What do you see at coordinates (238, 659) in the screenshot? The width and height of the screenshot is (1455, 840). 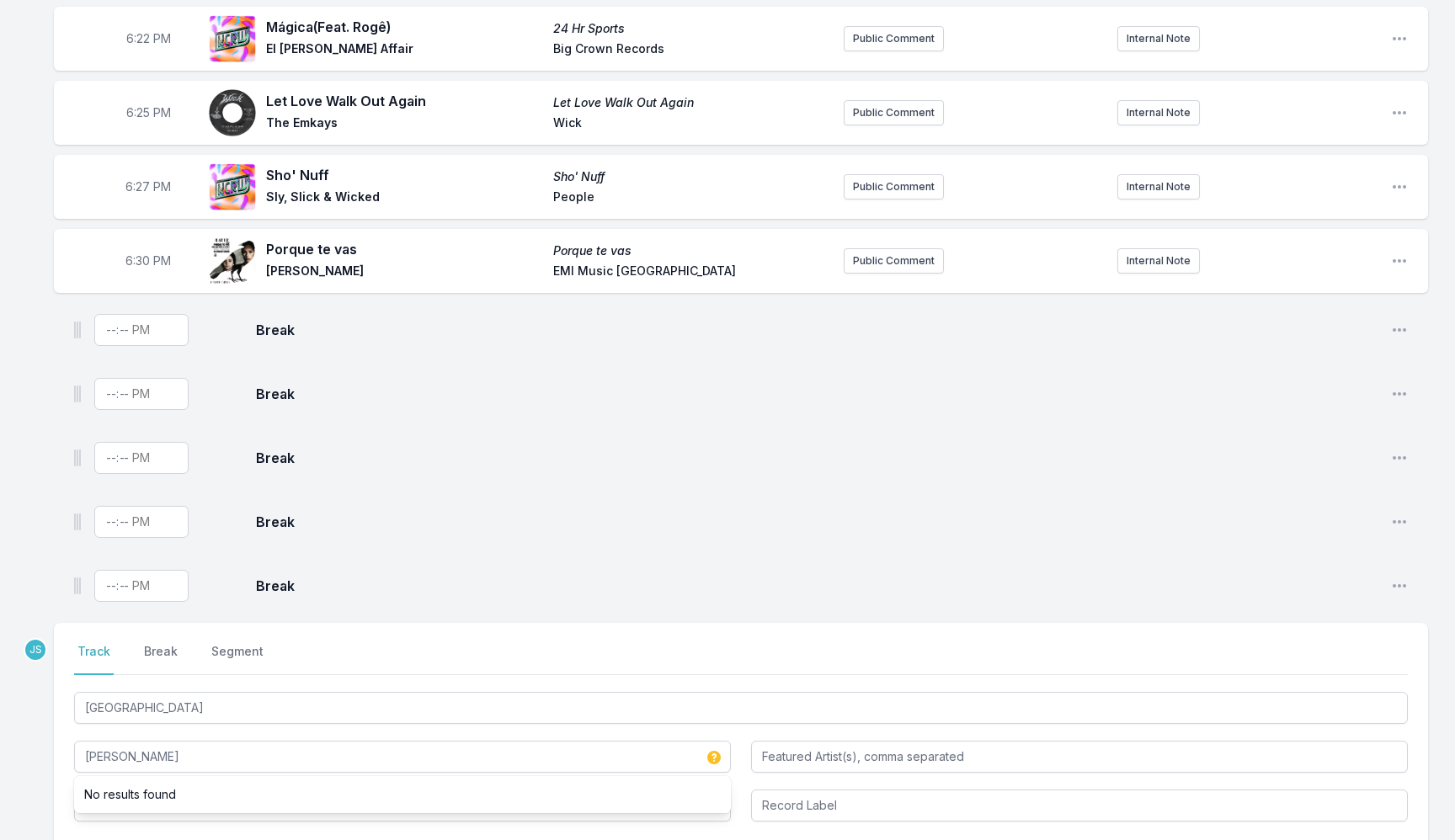 I see `button: Segment` at bounding box center [238, 659].